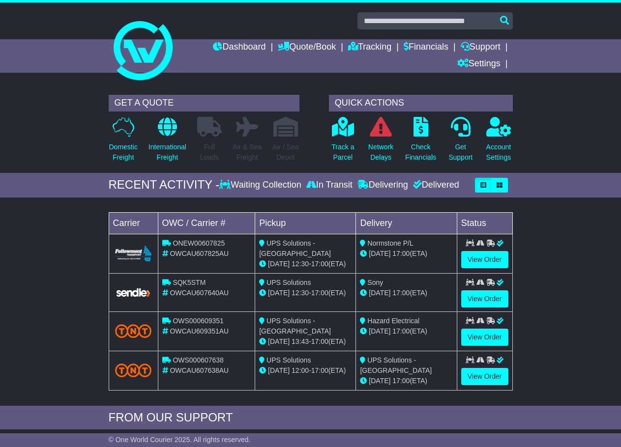  I want to click on div: GET A QUOTE, so click(204, 103).